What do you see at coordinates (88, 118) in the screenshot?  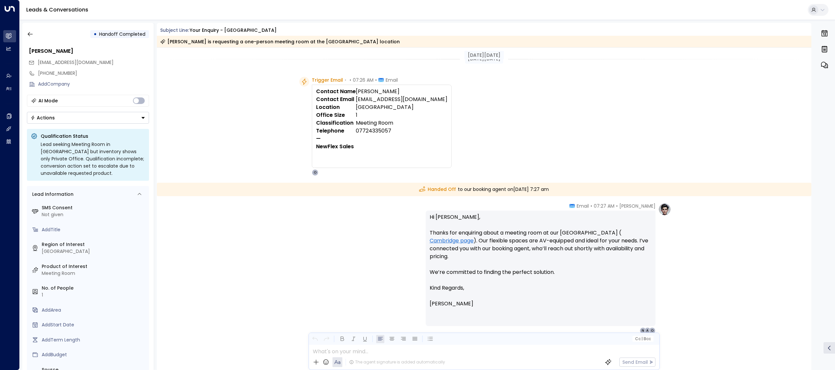 I see `button: Actions` at bounding box center [88, 118].